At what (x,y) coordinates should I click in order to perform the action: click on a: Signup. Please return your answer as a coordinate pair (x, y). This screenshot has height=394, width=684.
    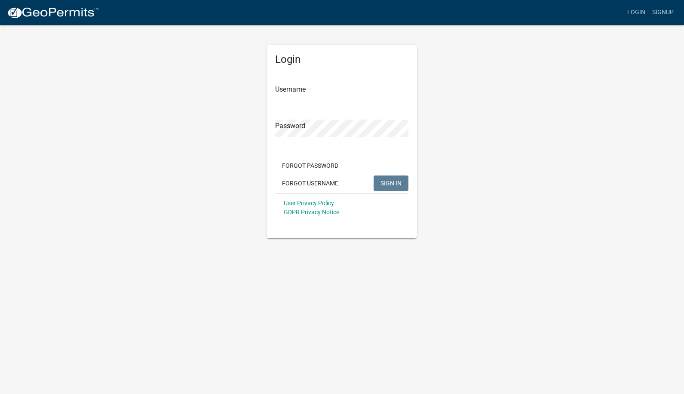
    Looking at the image, I should click on (663, 12).